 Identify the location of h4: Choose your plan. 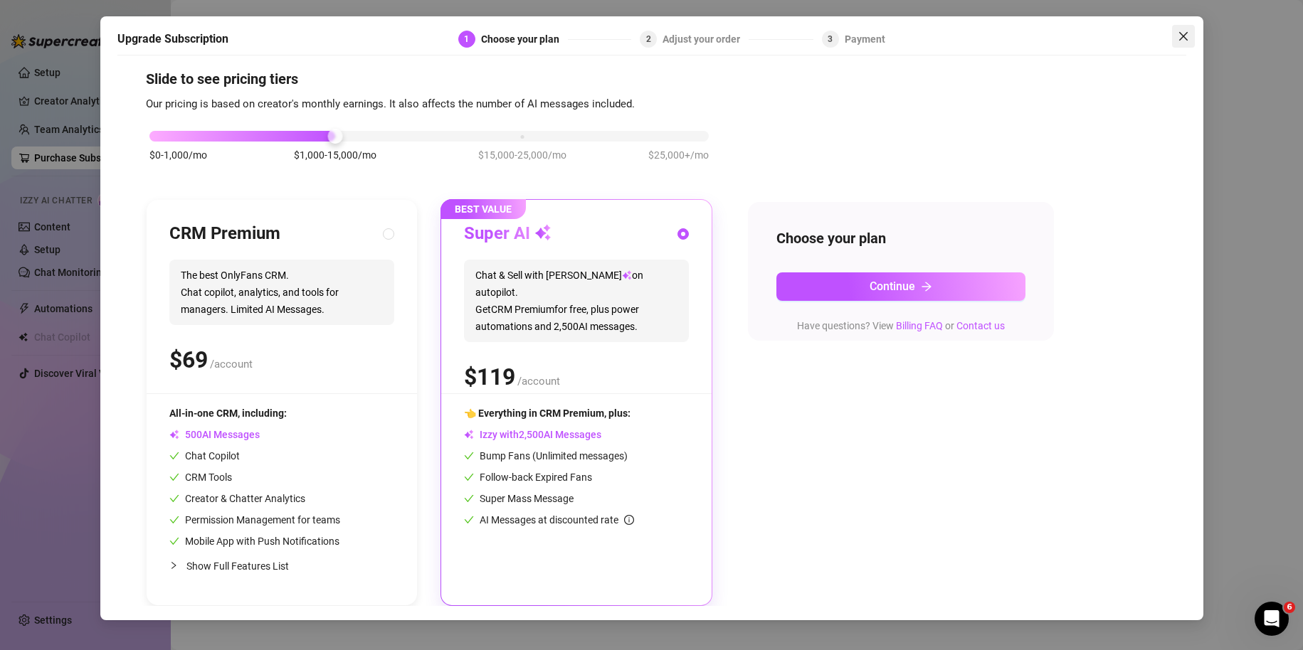
(901, 238).